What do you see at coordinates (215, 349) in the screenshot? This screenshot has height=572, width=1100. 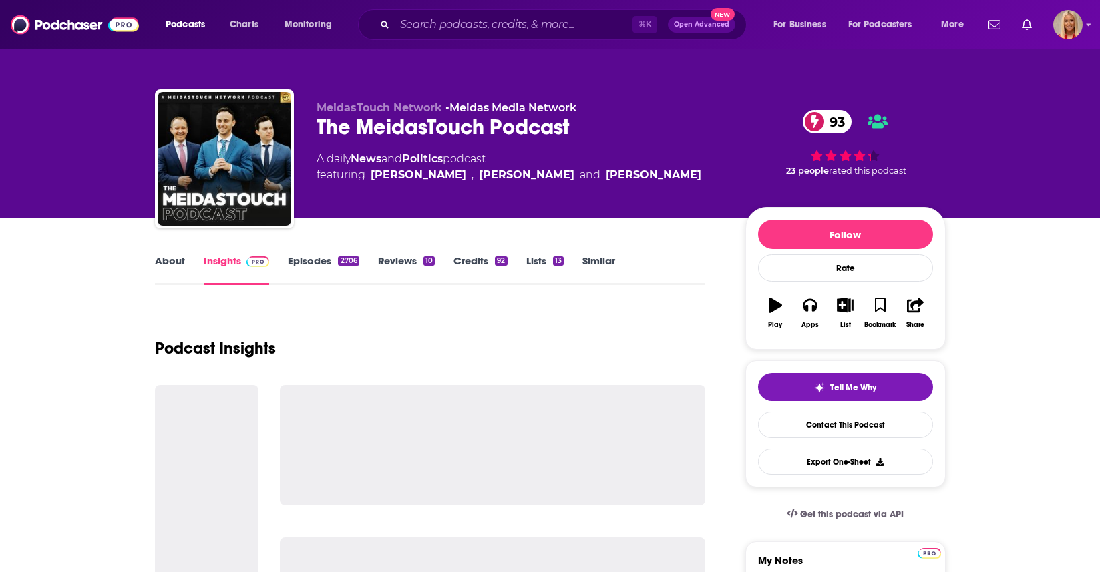 I see `h1: Podcast Insights` at bounding box center [215, 349].